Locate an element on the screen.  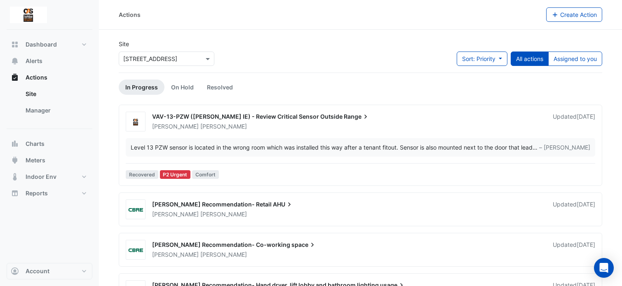
span: Account is located at coordinates (37, 271).